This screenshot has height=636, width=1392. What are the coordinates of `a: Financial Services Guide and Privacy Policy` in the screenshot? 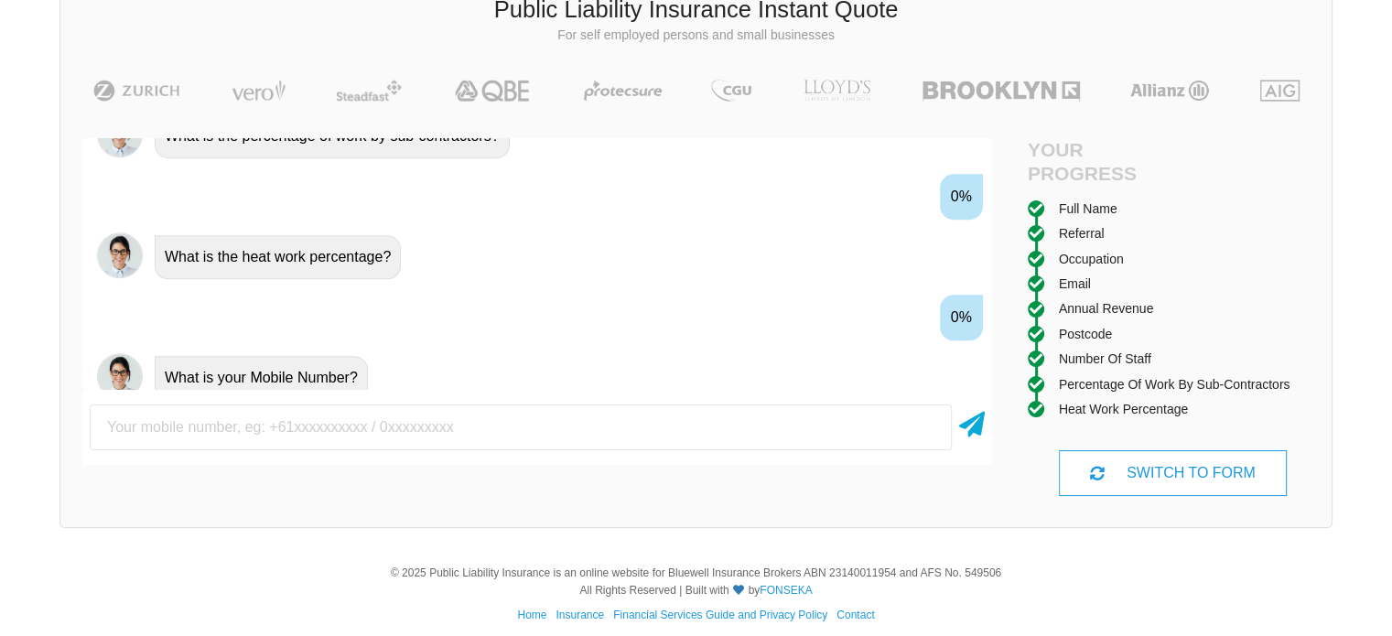 It's located at (720, 615).